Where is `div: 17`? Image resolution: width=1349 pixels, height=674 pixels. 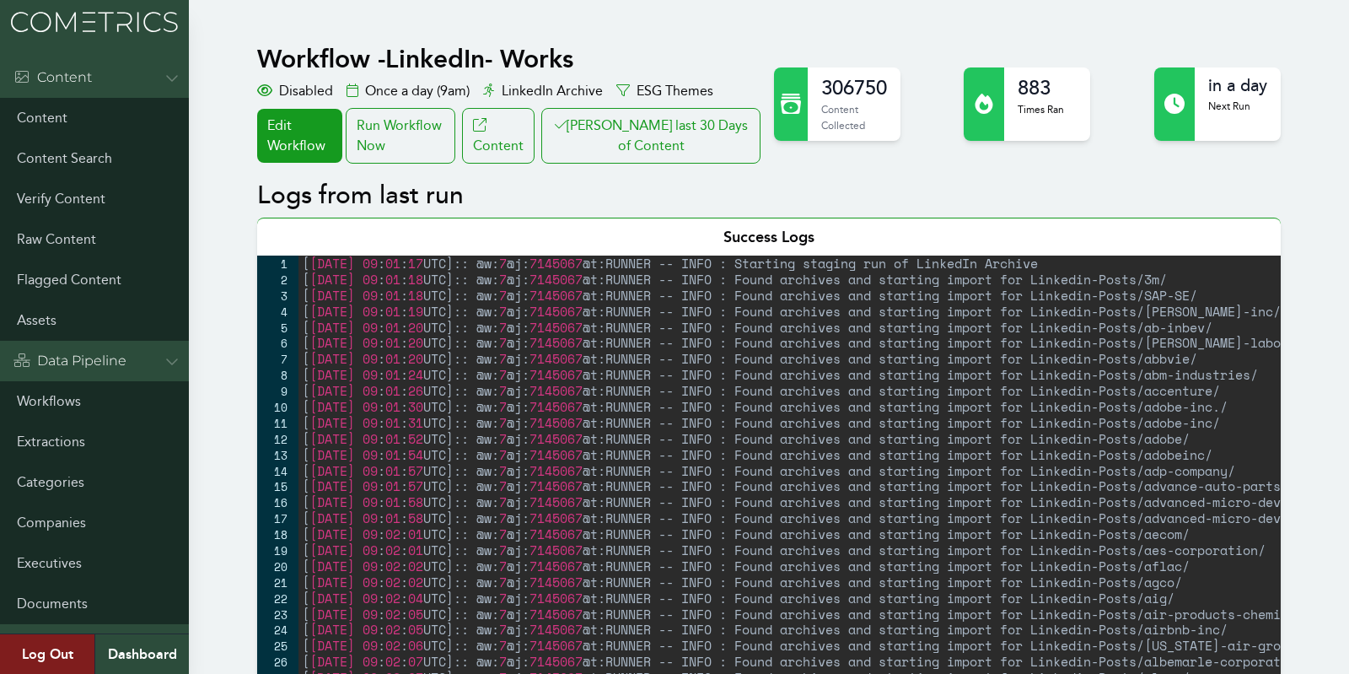
div: 17 is located at coordinates (277, 518).